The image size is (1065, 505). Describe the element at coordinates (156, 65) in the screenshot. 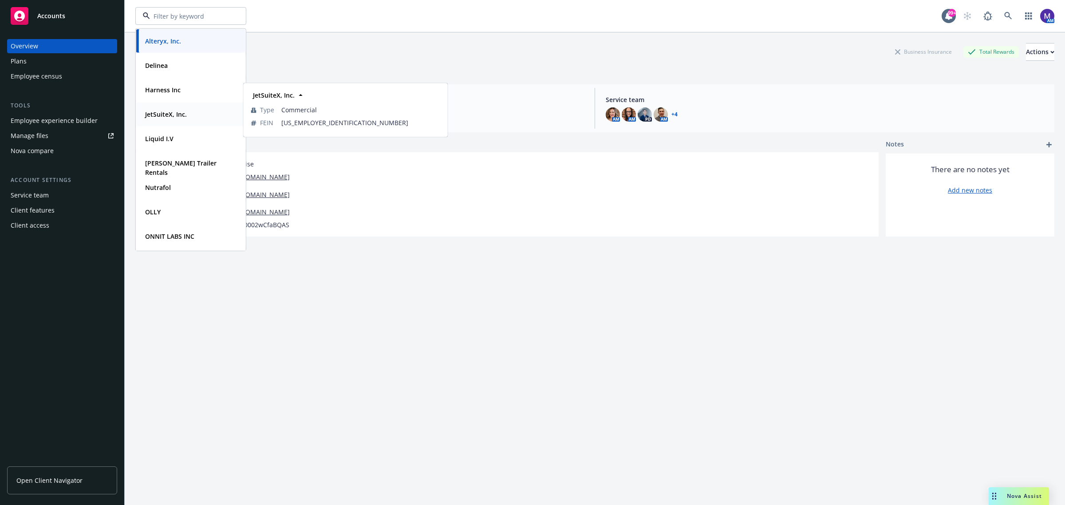

I see `strong: Delinea` at that location.